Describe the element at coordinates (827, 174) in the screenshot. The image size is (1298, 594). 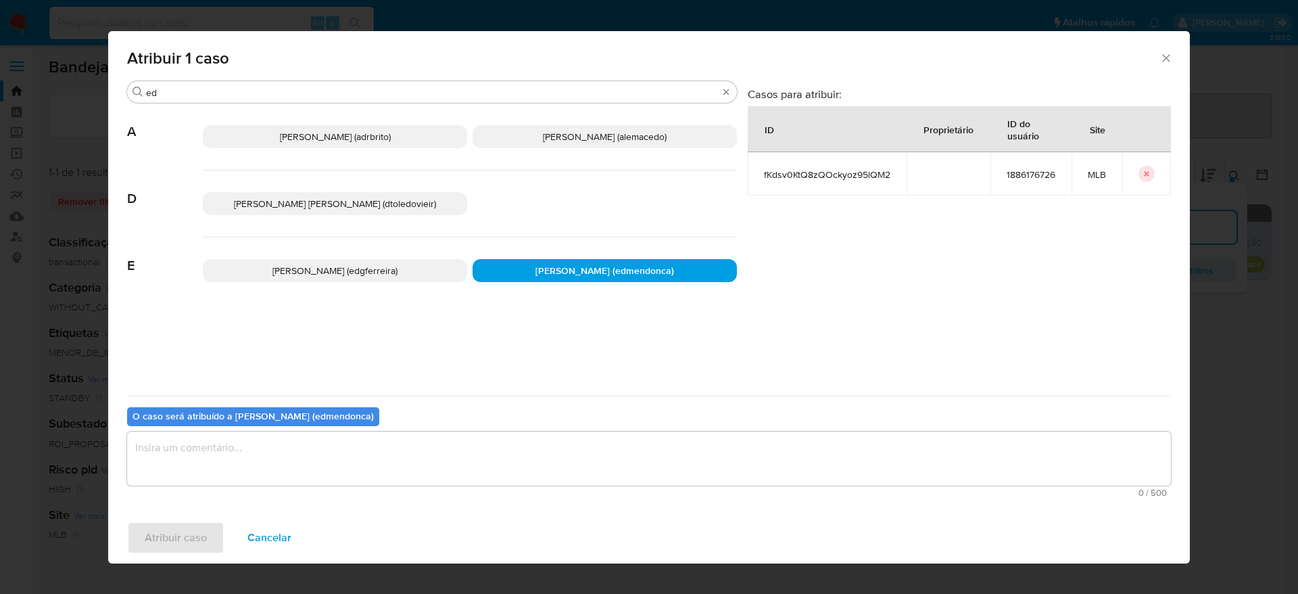
I see `span: fKdsv0KtQ8zQOckyoz95lQM2` at that location.